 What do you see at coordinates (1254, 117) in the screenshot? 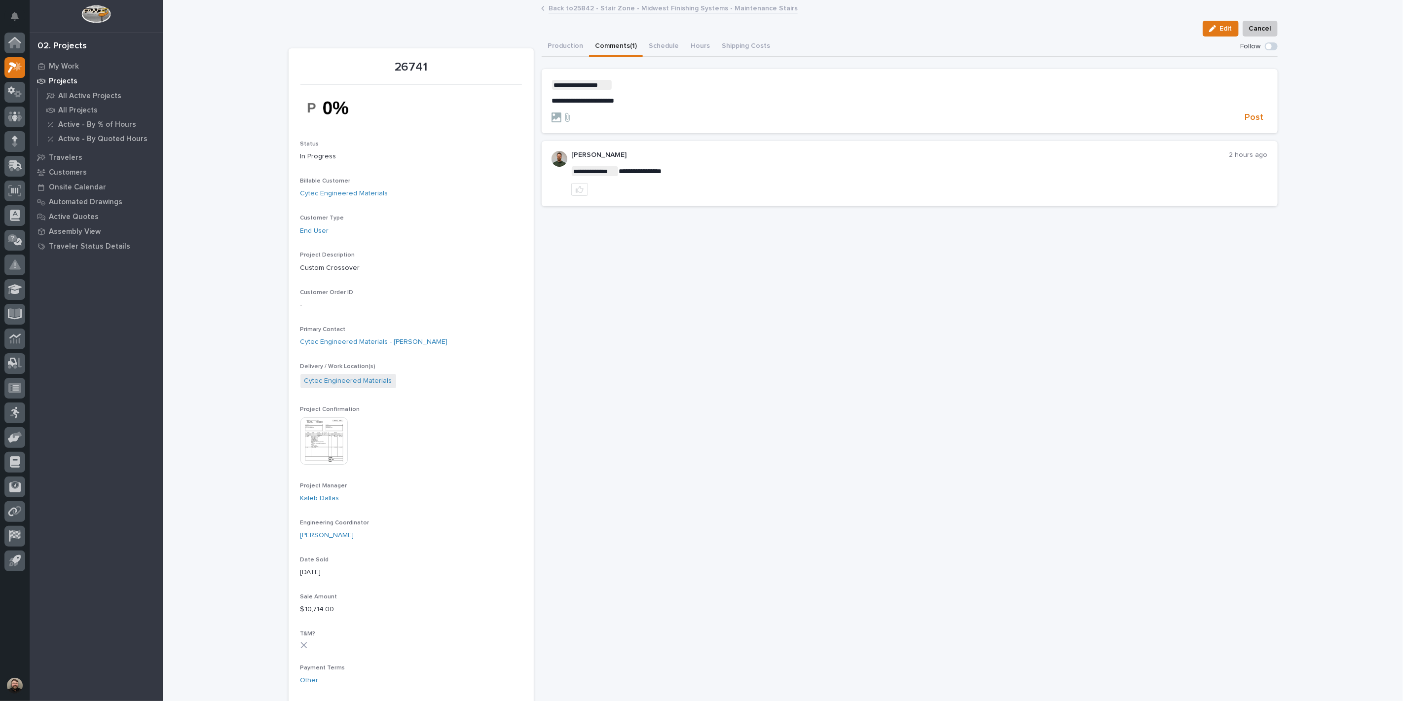
I see `span: Post` at bounding box center [1254, 117].